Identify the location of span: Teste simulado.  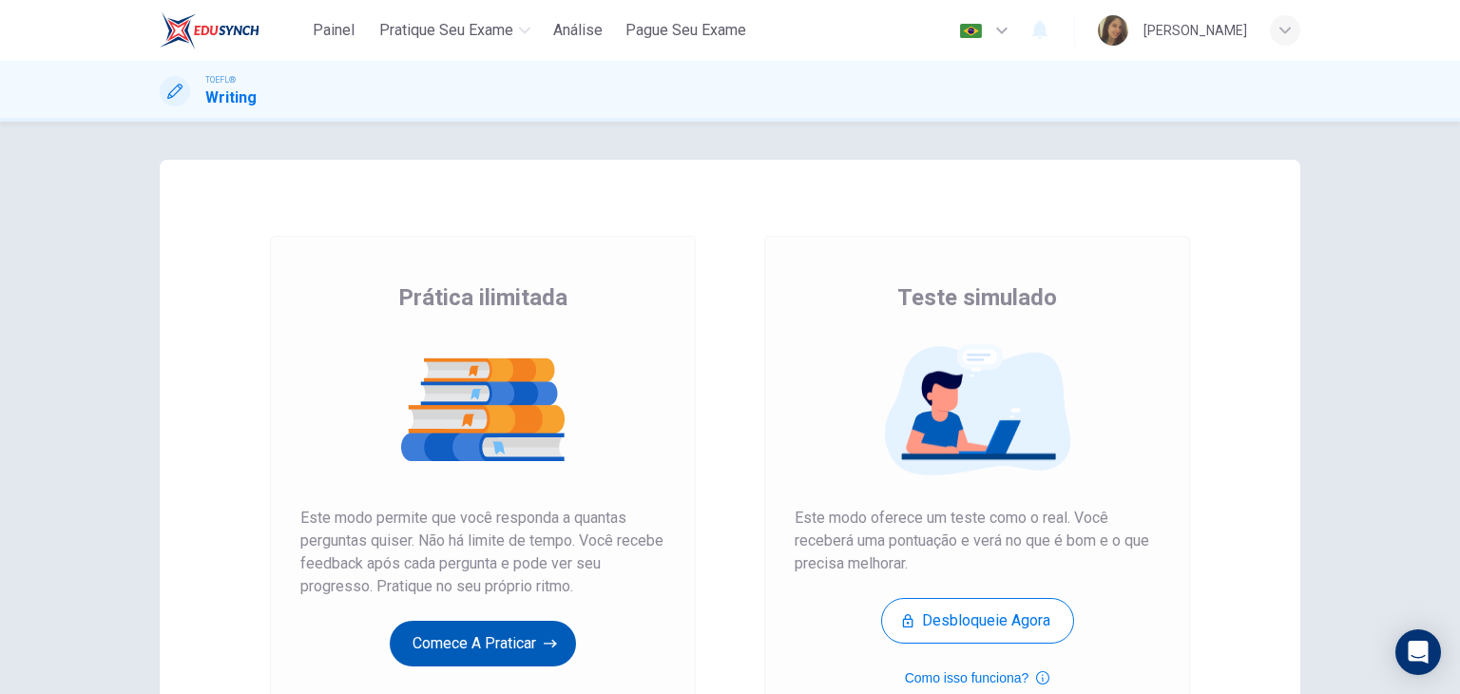
(977, 298).